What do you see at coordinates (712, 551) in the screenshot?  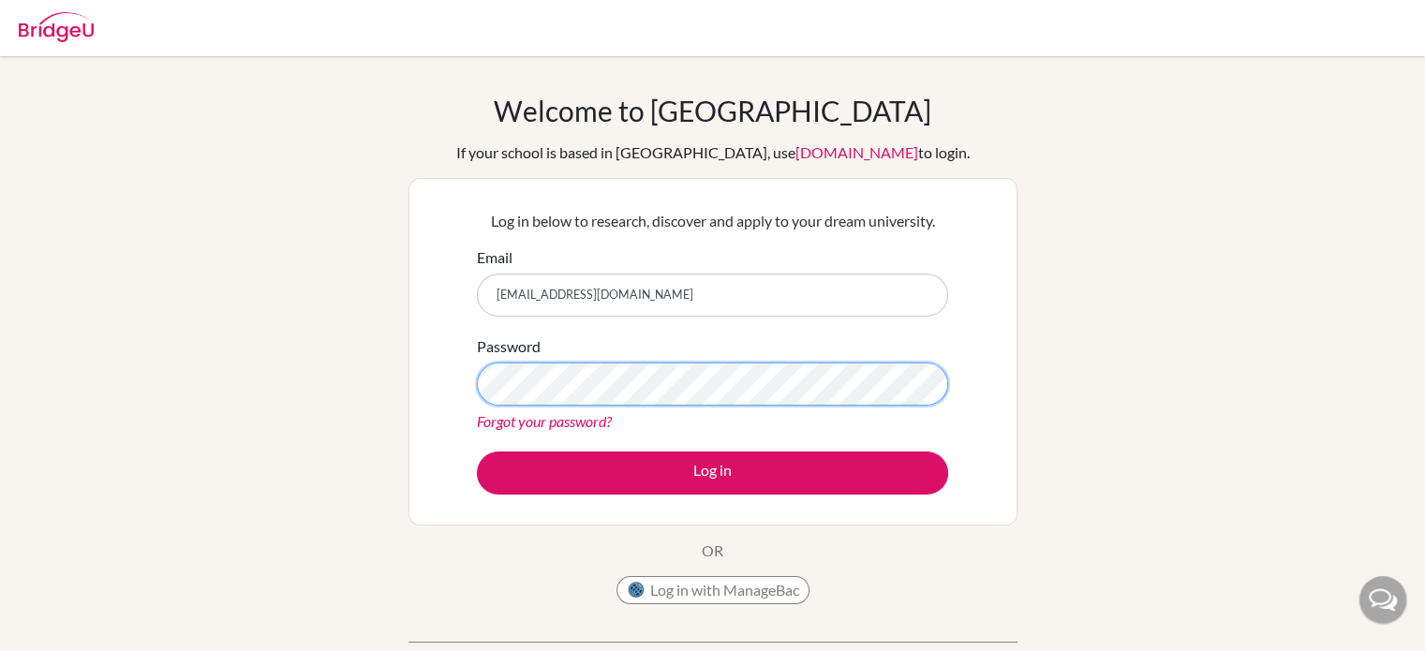 I see `p: OR` at bounding box center [712, 551].